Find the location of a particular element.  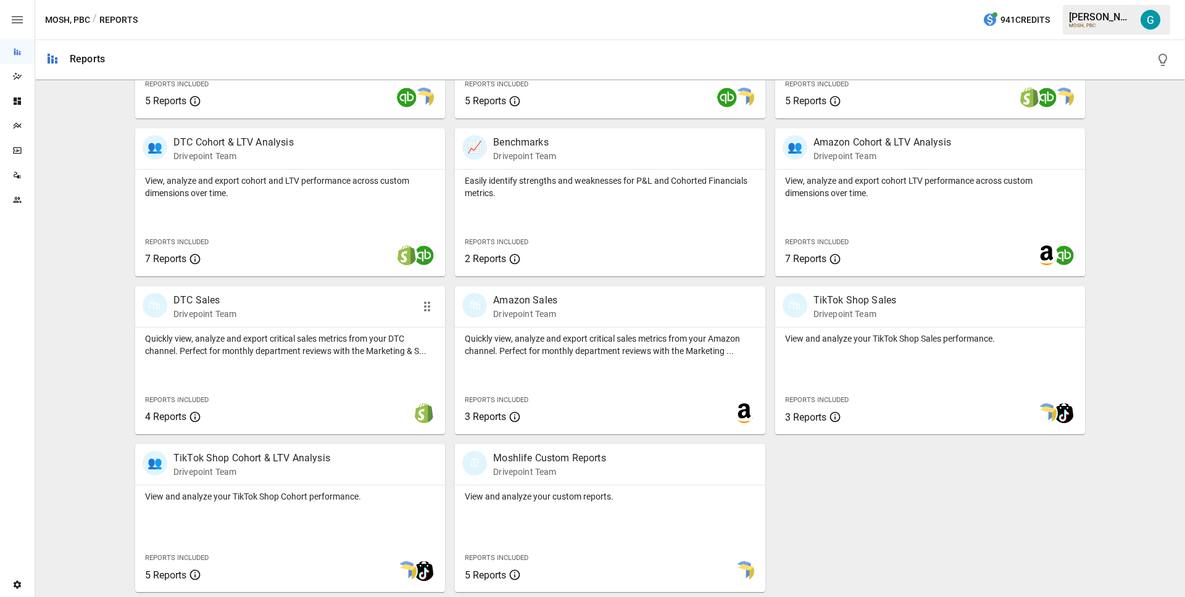

button: 941Credits is located at coordinates (1016, 20).